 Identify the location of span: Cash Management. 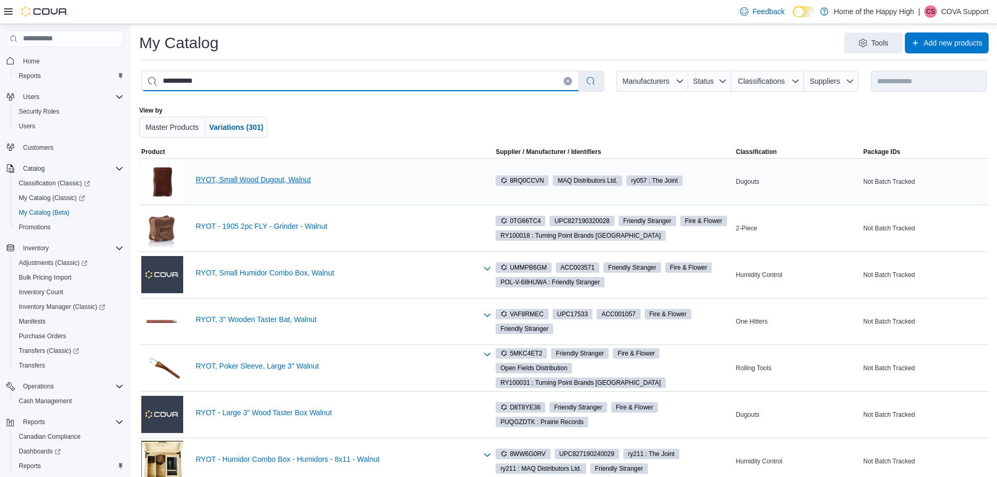
(45, 401).